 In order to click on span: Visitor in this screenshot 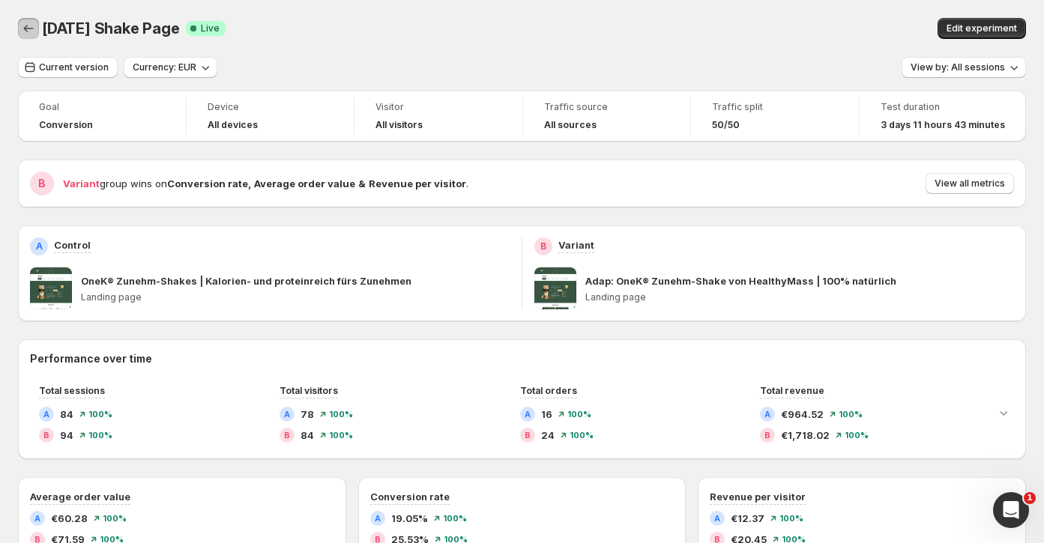, I will do `click(438, 107)`.